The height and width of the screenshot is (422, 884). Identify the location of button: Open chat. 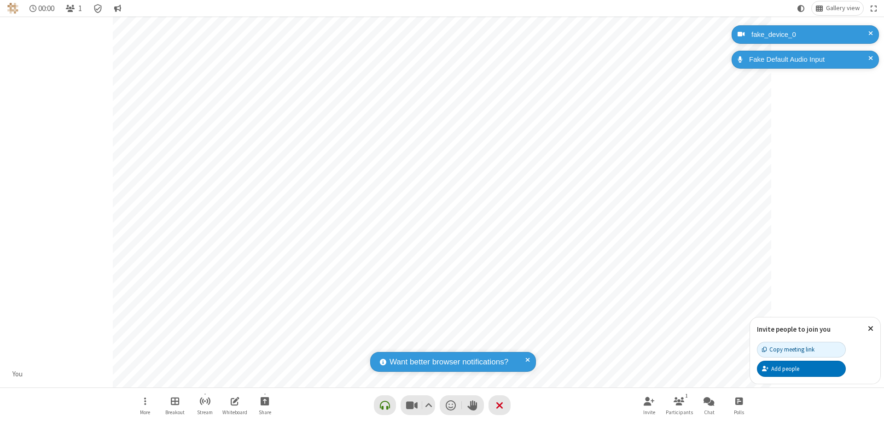
(709, 405).